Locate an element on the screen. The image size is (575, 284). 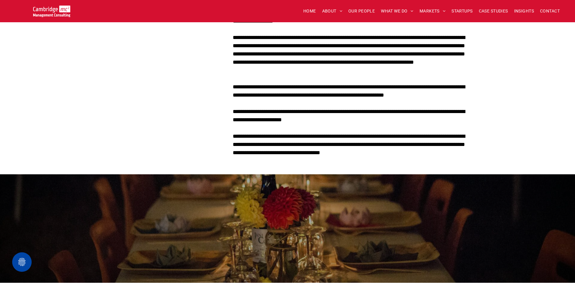
a: WHAT WE DO is located at coordinates (397, 11).